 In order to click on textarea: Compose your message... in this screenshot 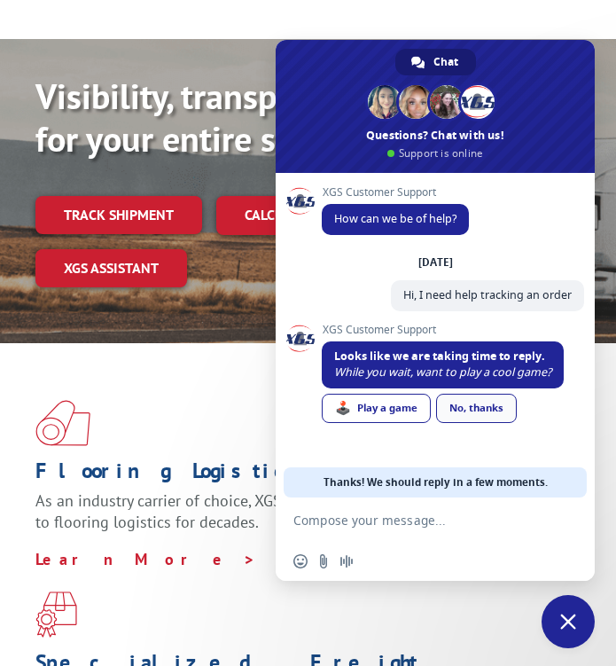, I will do `click(416, 521)`.